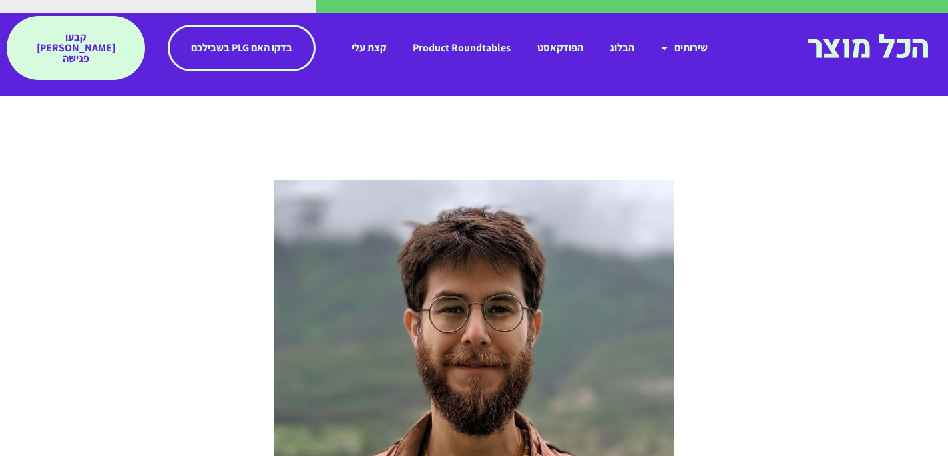 The image size is (948, 456). I want to click on a: Product Roundtables, so click(461, 48).